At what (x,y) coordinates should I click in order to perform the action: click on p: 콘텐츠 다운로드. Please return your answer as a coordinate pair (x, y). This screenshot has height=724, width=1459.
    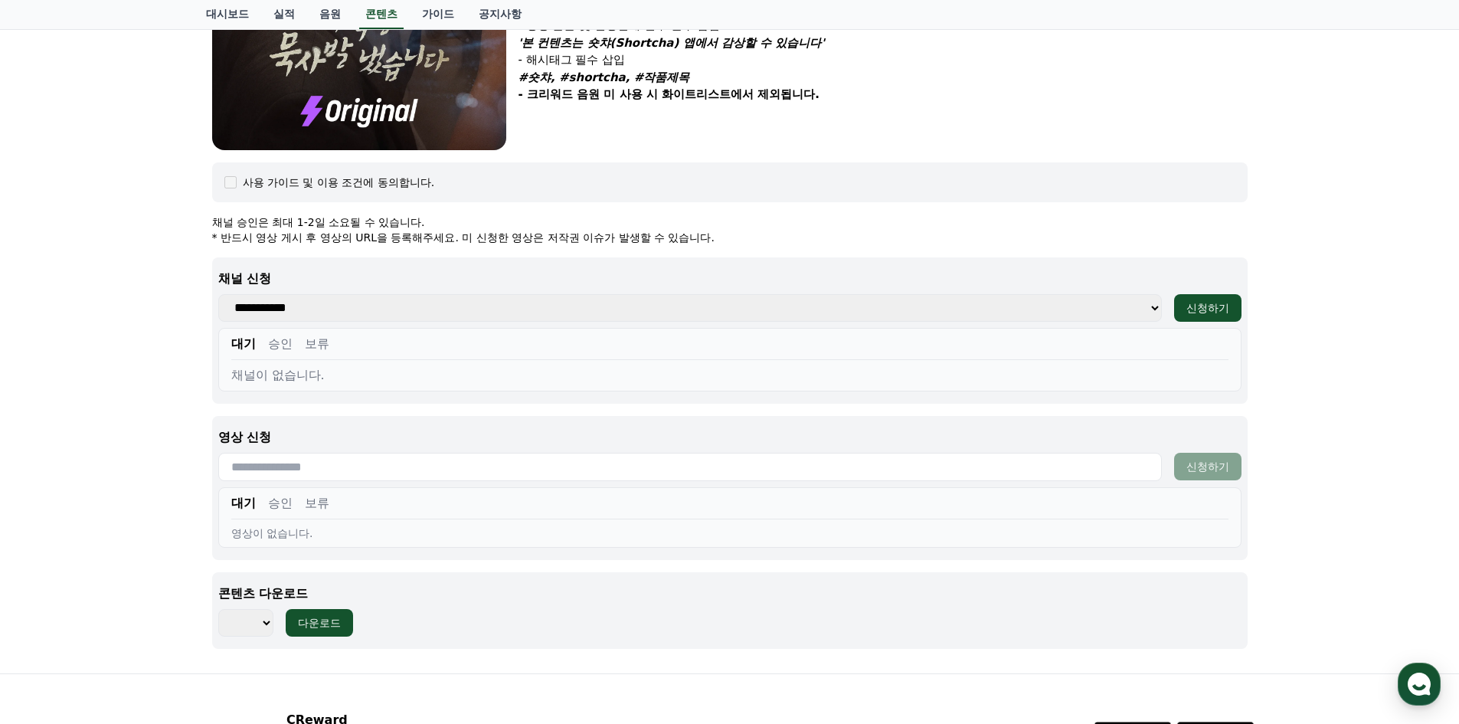
    Looking at the image, I should click on (730, 594).